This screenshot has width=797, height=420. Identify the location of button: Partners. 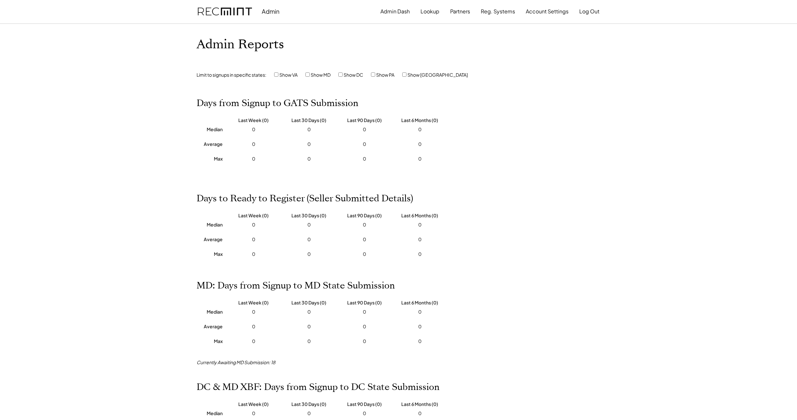
(460, 11).